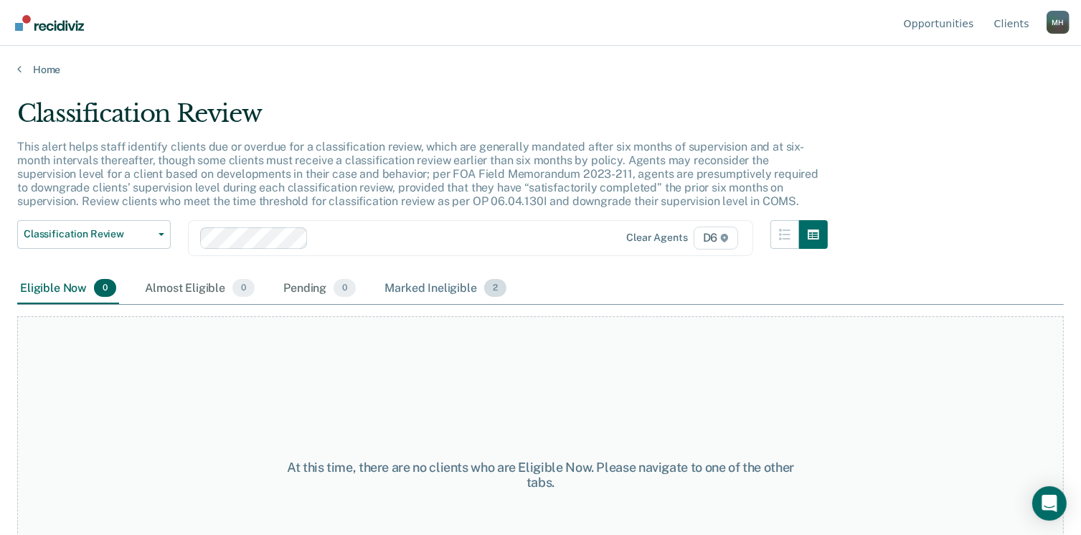 Image resolution: width=1081 pixels, height=535 pixels. I want to click on span: D6, so click(716, 238).